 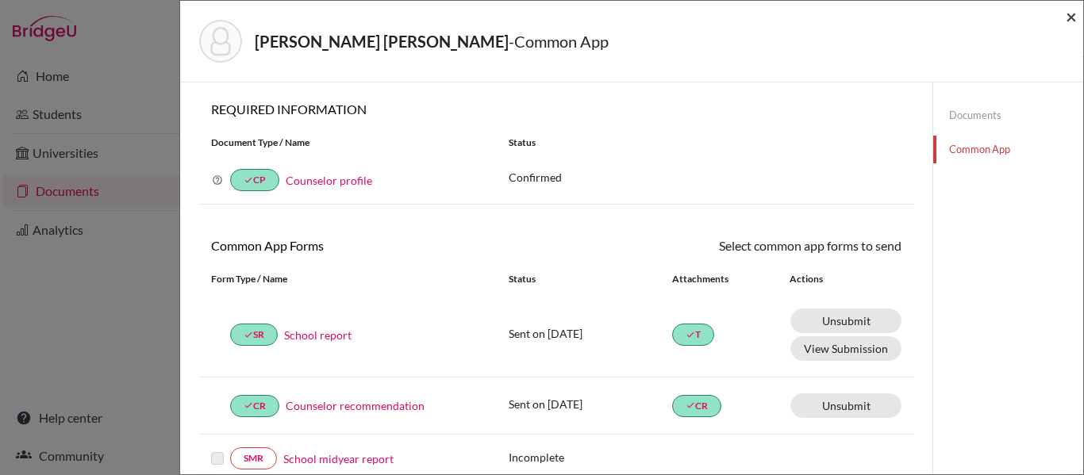 I want to click on a: Counselor recommendation, so click(x=355, y=405).